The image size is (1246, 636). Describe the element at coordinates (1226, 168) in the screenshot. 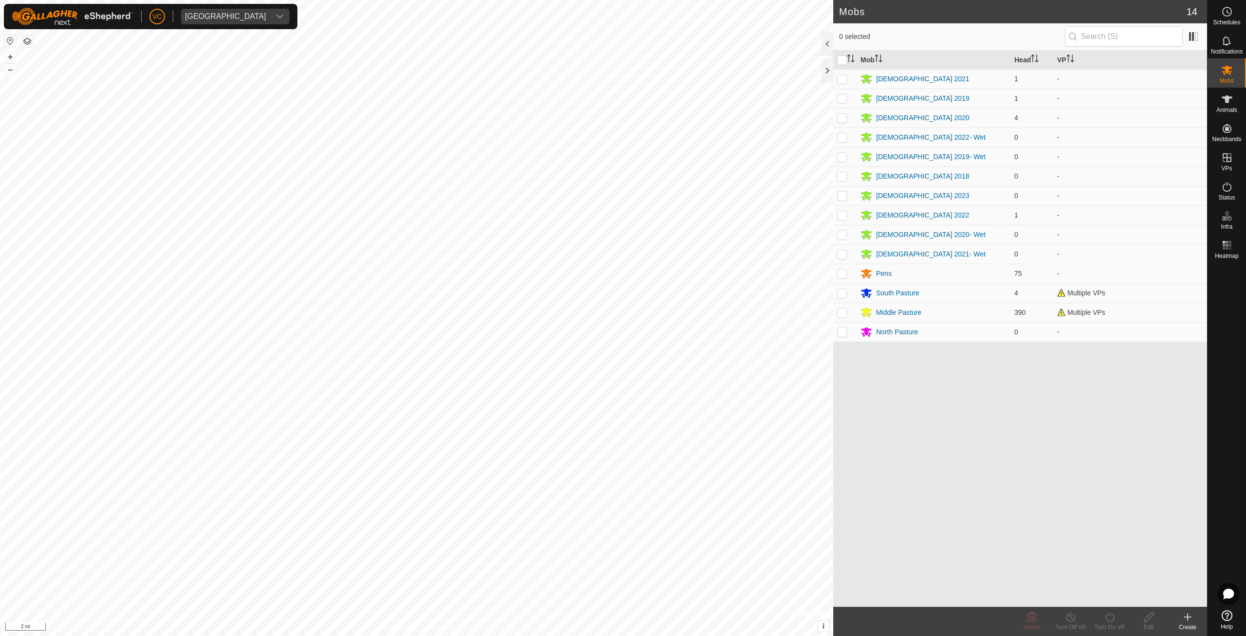

I see `span: VPs` at that location.